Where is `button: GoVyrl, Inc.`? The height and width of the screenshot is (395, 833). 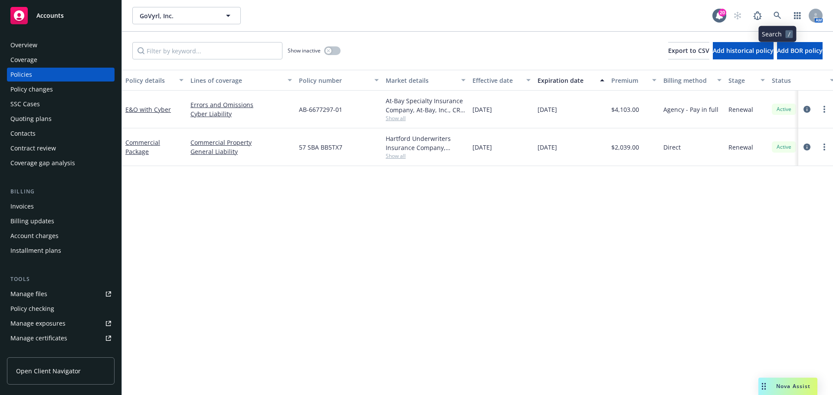 button: GoVyrl, Inc. is located at coordinates (187, 16).